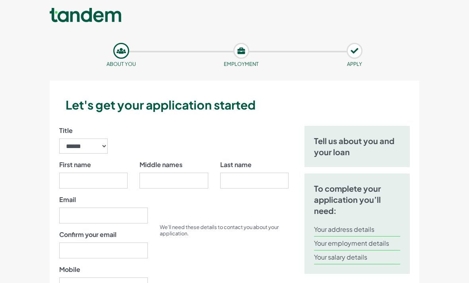 Image resolution: width=469 pixels, height=283 pixels. What do you see at coordinates (219, 231) in the screenshot?
I see `small: We’ll need these details to contact you about your application.` at bounding box center [219, 231].